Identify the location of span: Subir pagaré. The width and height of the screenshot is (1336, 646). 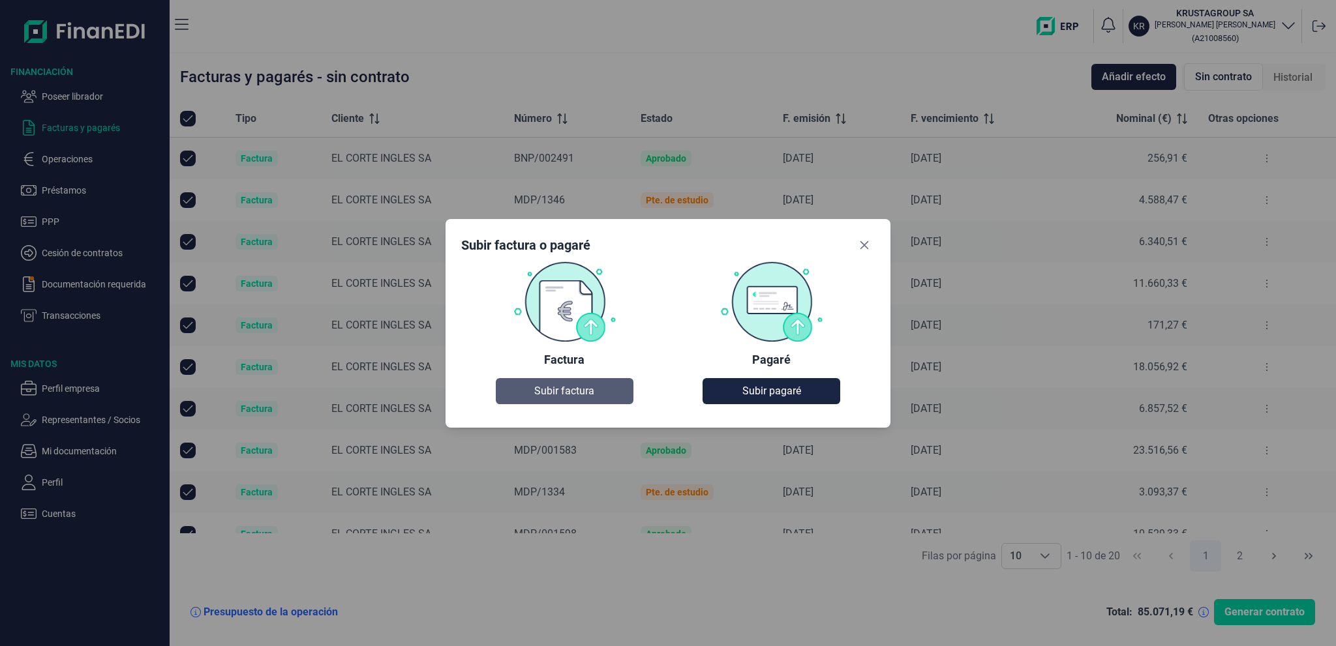
(772, 391).